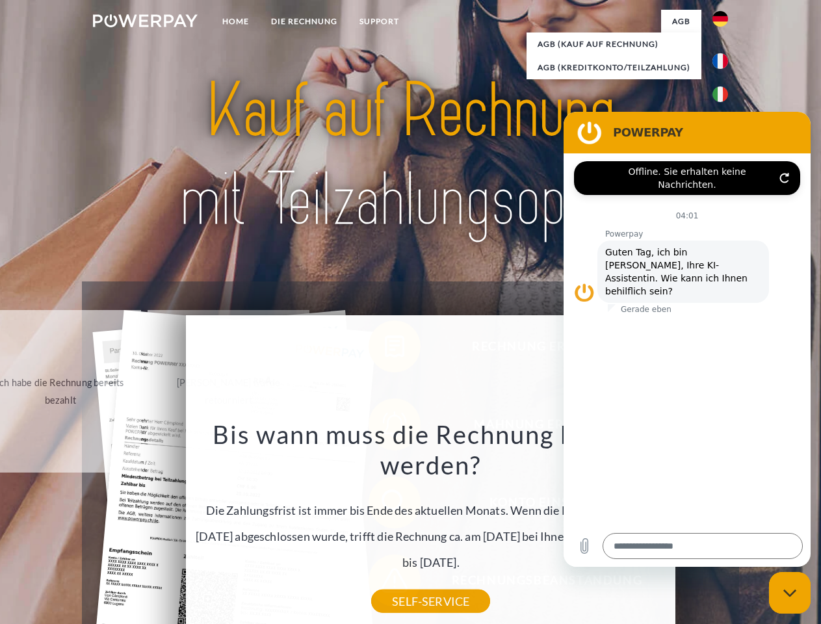 The image size is (821, 624). Describe the element at coordinates (720, 61) in the screenshot. I see `img: fr` at that location.